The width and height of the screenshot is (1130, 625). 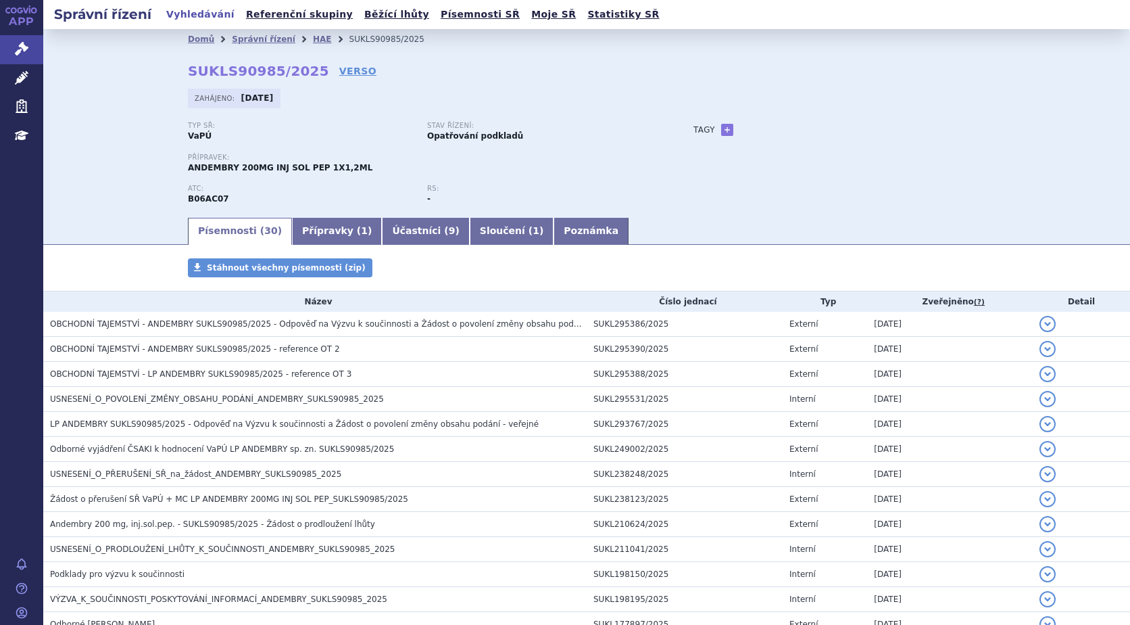 I want to click on th: Typ, so click(x=825, y=302).